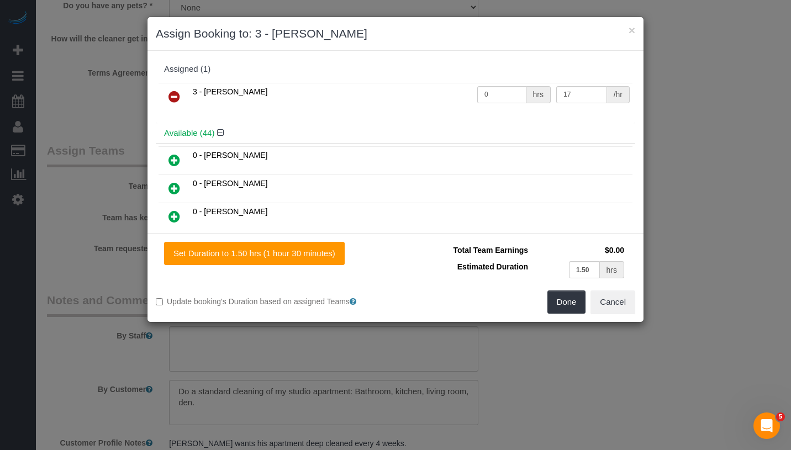 This screenshot has height=450, width=791. I want to click on button: Cancel, so click(612, 302).